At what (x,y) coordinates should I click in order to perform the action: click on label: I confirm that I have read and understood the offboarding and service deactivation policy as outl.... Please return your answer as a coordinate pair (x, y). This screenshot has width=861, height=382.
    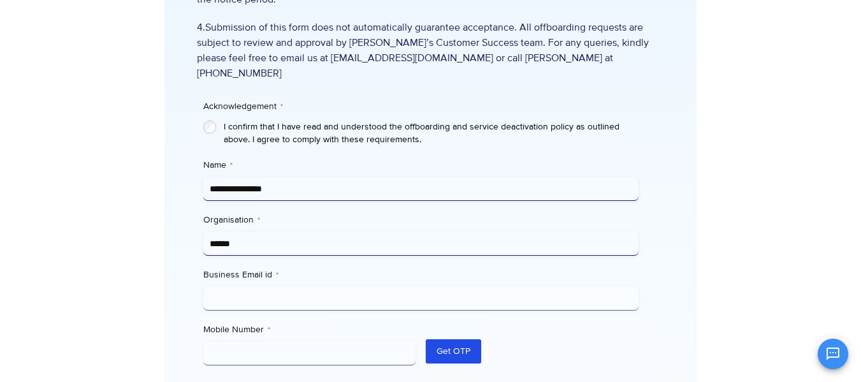
    Looking at the image, I should click on (431, 133).